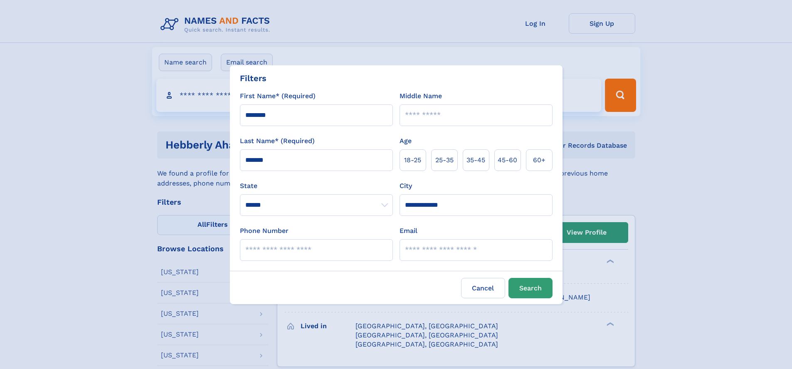 This screenshot has width=792, height=369. What do you see at coordinates (413, 160) in the screenshot?
I see `span: 18‑25` at bounding box center [413, 160].